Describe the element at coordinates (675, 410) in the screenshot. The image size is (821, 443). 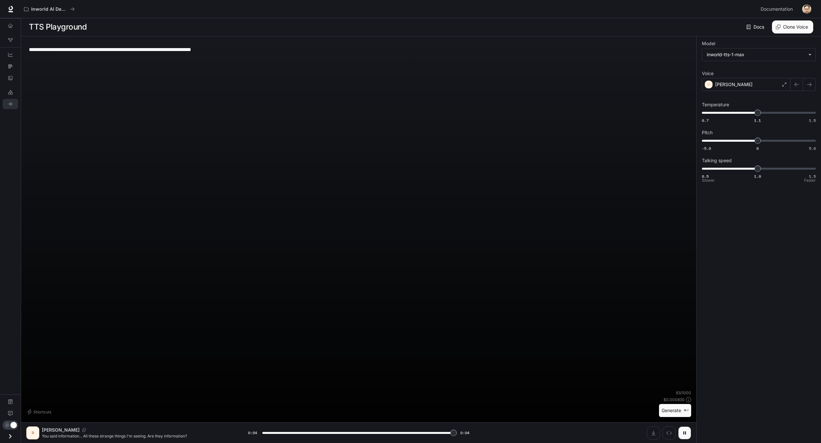
I see `button: Generate⌘⏎` at that location.